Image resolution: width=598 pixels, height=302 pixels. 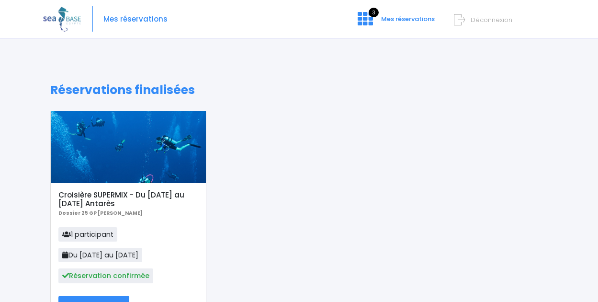 I want to click on span: Réservation confirmée, so click(x=106, y=275).